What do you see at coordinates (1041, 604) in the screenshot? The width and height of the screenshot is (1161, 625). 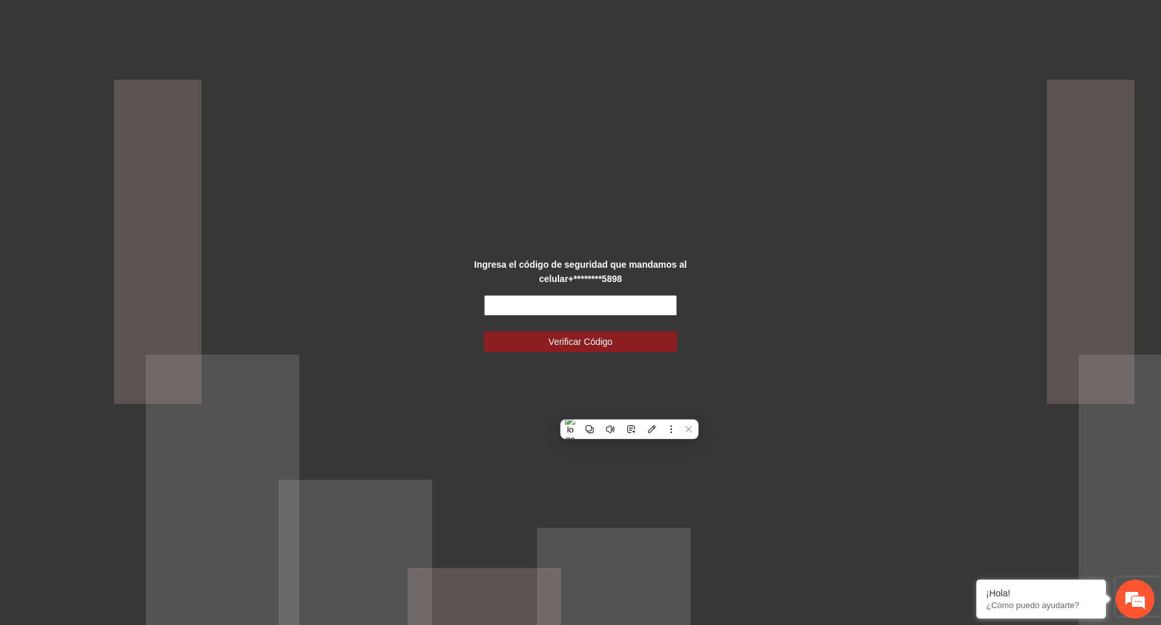 I see `p: ¿Cómo puedo ayudarte?` at bounding box center [1041, 604].